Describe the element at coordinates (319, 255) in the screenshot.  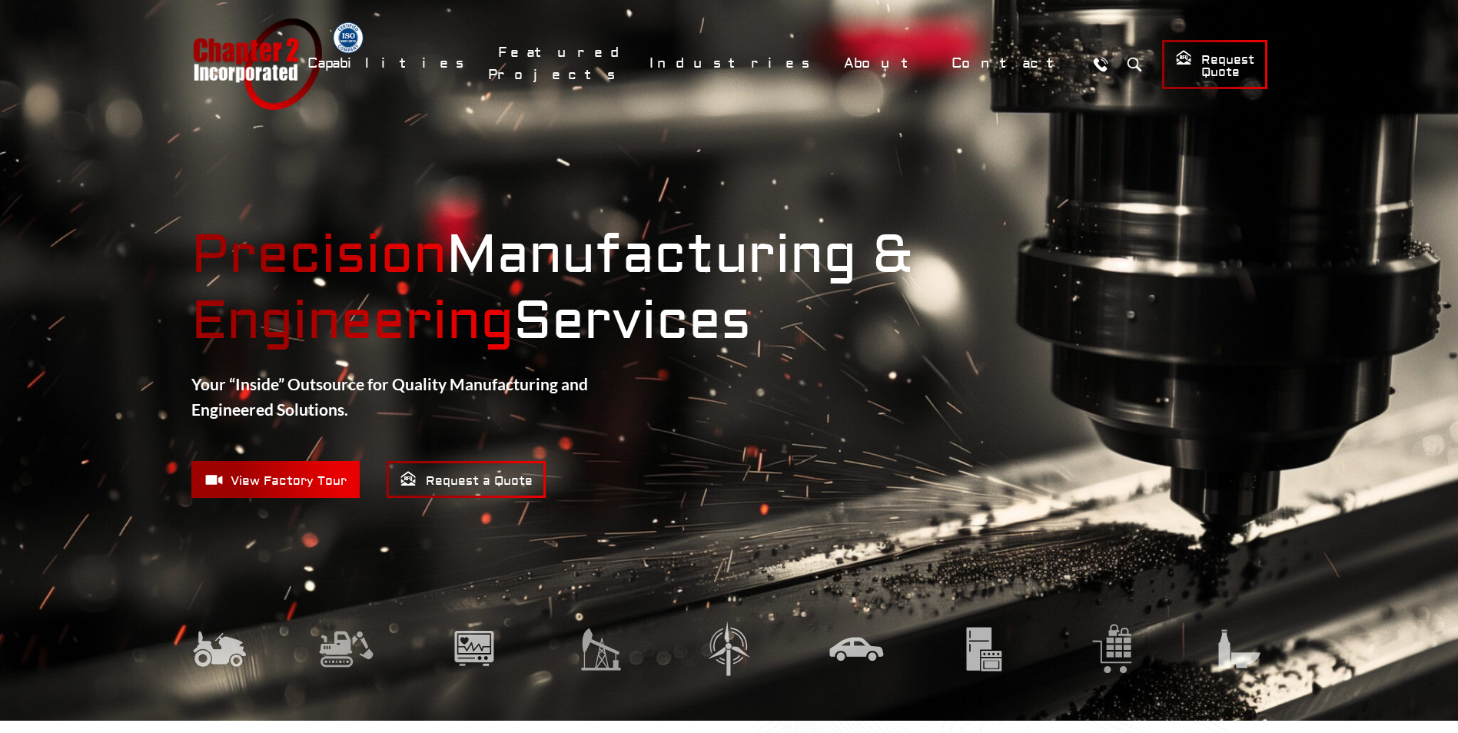
I see `mark: Precision` at that location.